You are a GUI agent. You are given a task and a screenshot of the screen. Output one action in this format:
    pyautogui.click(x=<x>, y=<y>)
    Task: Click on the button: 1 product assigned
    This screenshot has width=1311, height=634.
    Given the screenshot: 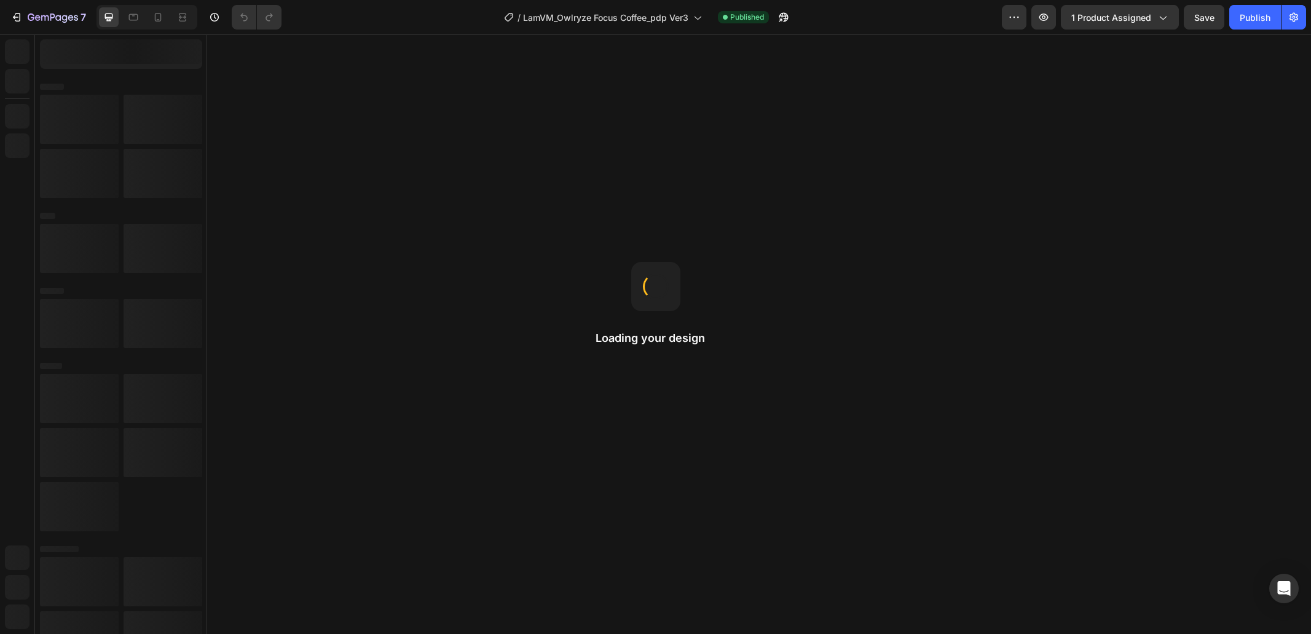 What is the action you would take?
    pyautogui.click(x=1120, y=17)
    